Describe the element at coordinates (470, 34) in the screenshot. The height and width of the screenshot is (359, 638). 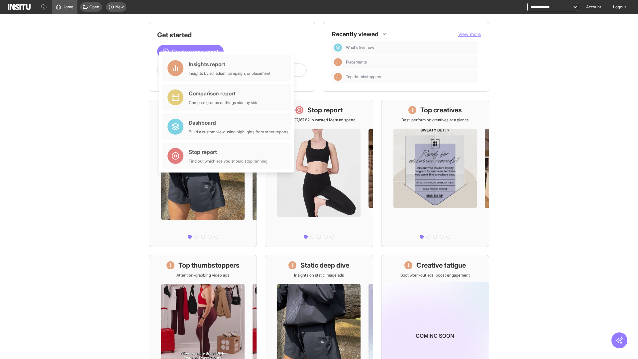
I see `button: View more` at that location.